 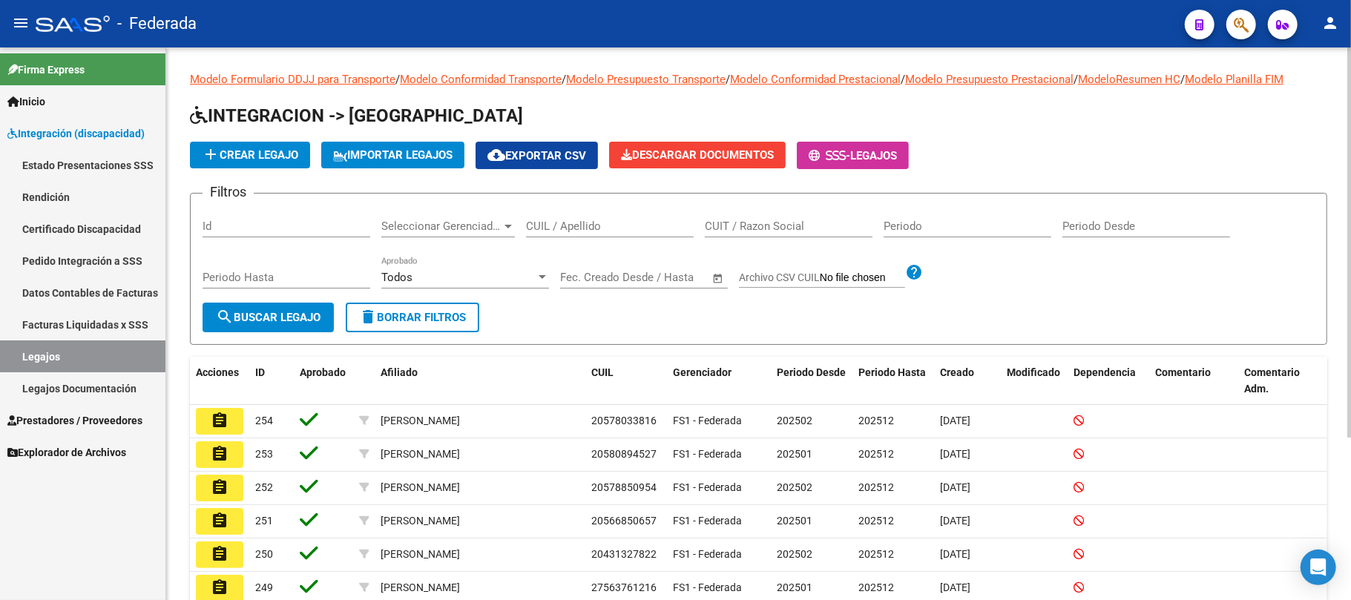 I want to click on span: 249, so click(x=264, y=588).